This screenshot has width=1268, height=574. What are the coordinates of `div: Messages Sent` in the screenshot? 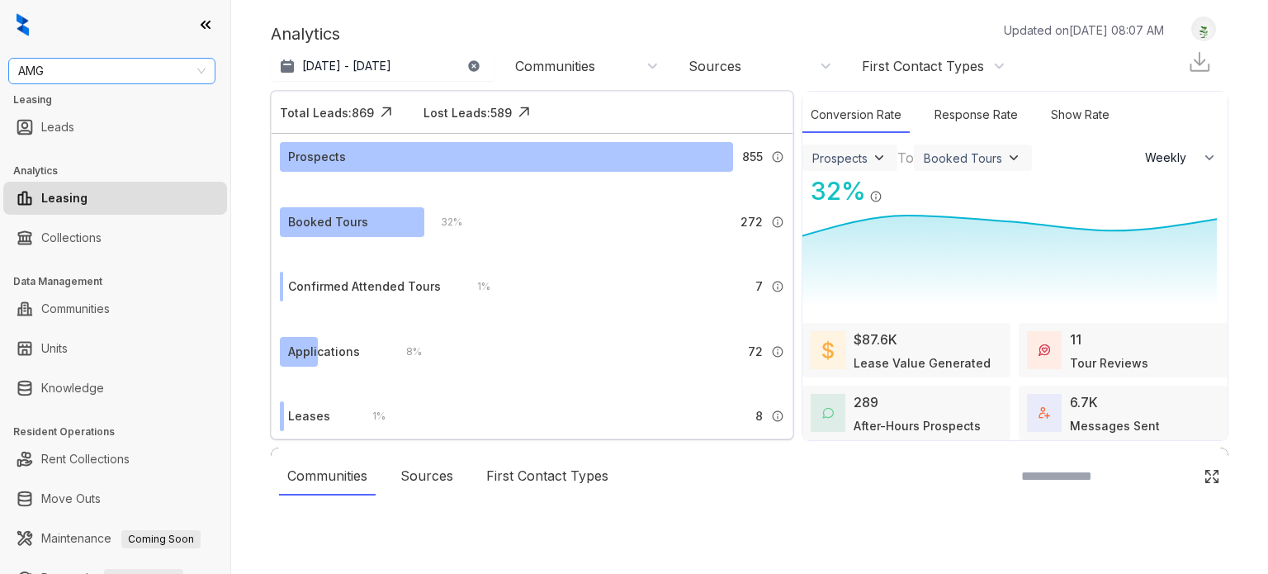 It's located at (1115, 425).